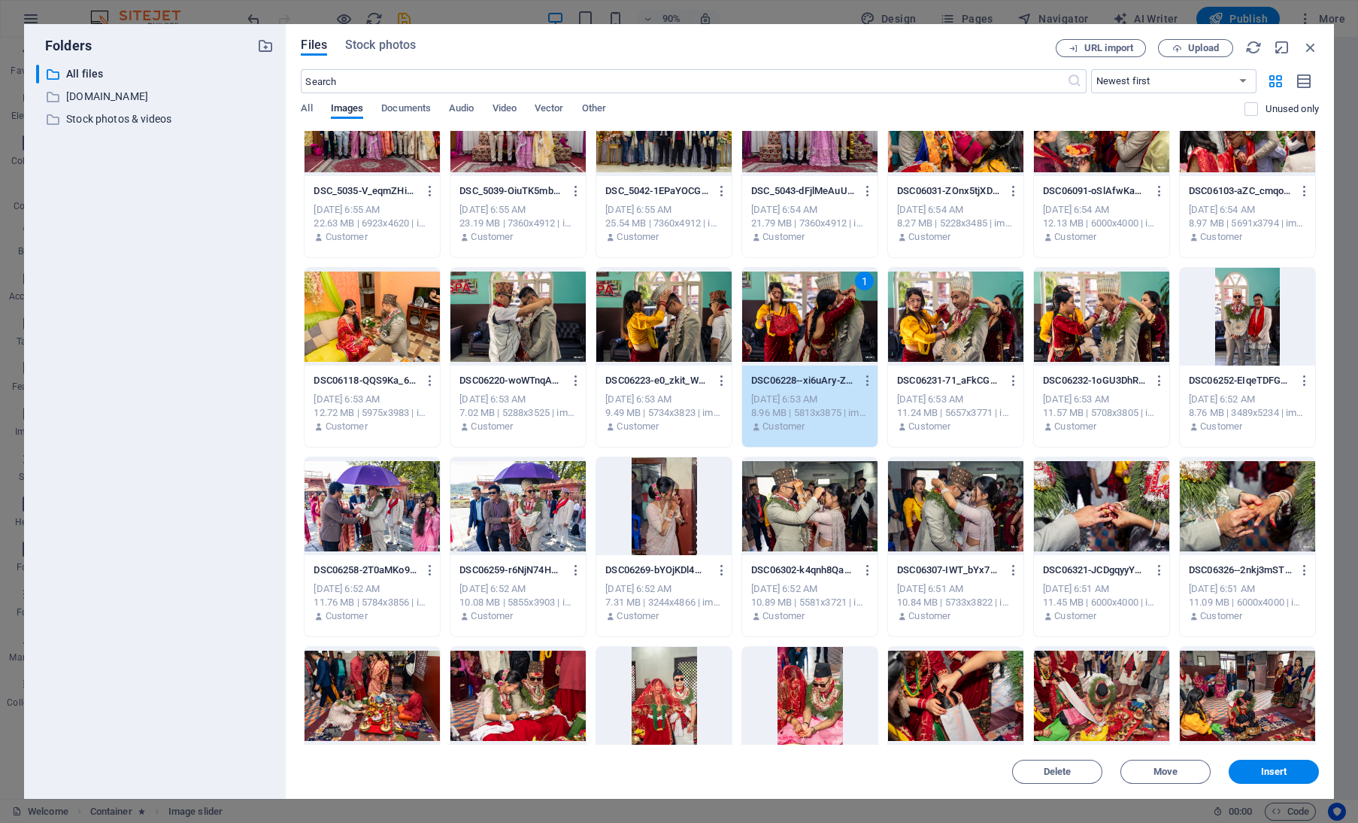 This screenshot has width=1358, height=823. I want to click on div: 11.57 MB | 5708x3805 | image/jpeg, so click(1102, 413).